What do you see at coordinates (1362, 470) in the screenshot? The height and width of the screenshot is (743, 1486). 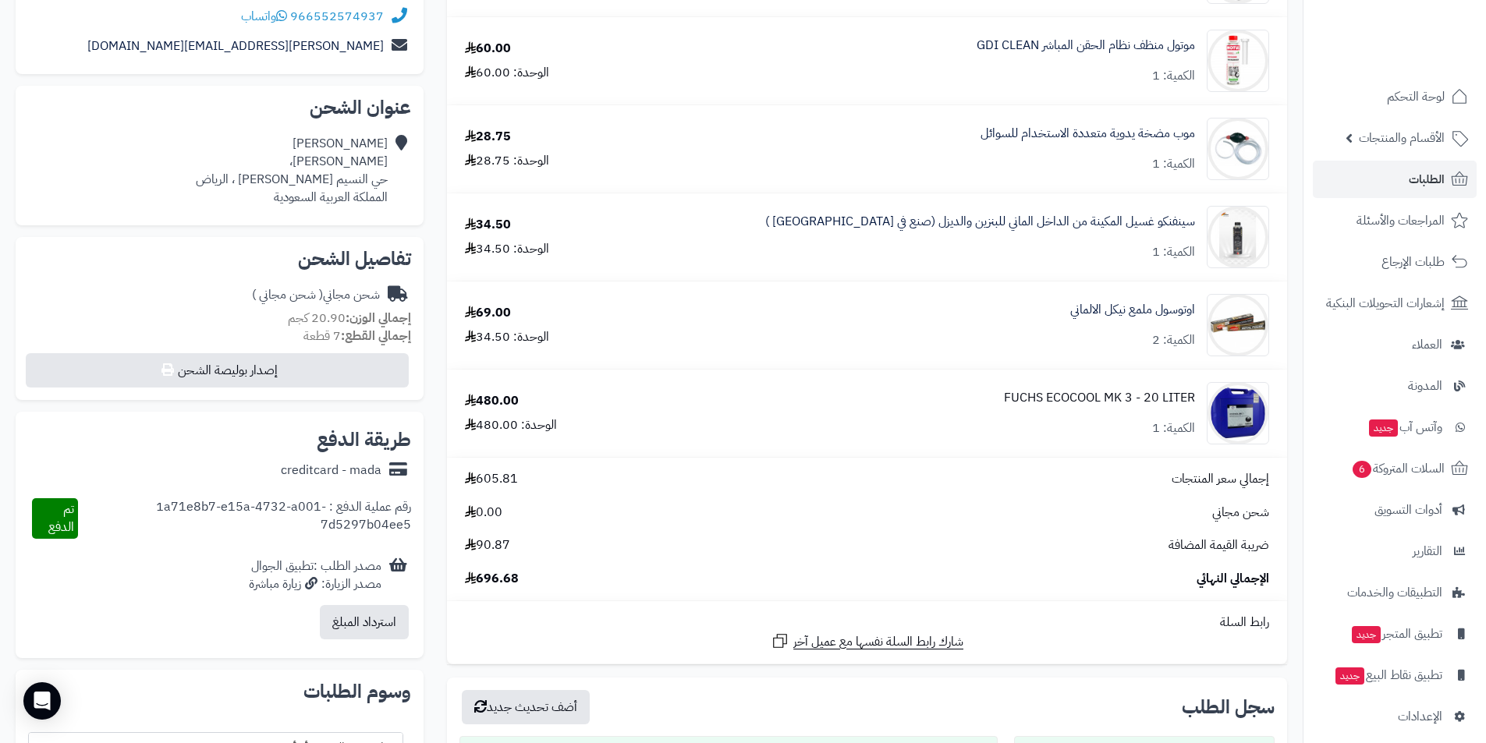 I see `span: 6` at bounding box center [1362, 470].